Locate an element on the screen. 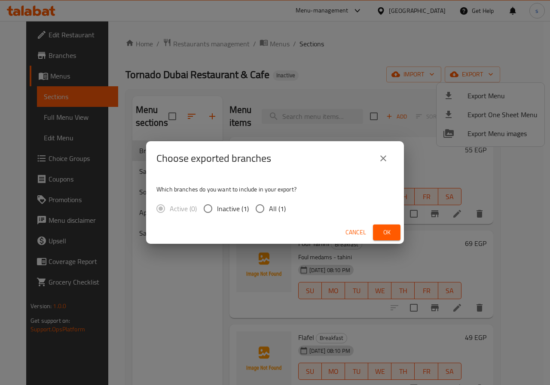 The height and width of the screenshot is (385, 550). p: Which branches do you want to include in your export? is located at coordinates (275, 189).